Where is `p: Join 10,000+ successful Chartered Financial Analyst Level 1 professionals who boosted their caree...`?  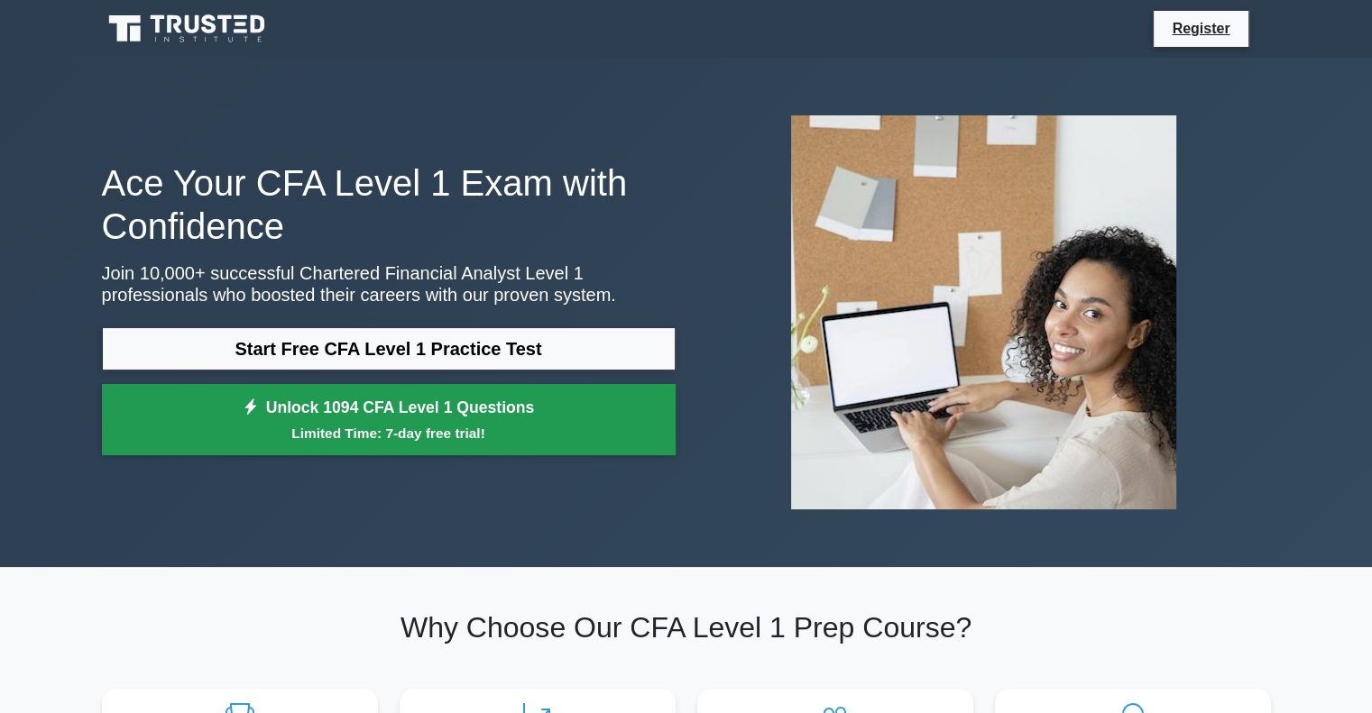
p: Join 10,000+ successful Chartered Financial Analyst Level 1 professionals who boosted their caree... is located at coordinates (389, 284).